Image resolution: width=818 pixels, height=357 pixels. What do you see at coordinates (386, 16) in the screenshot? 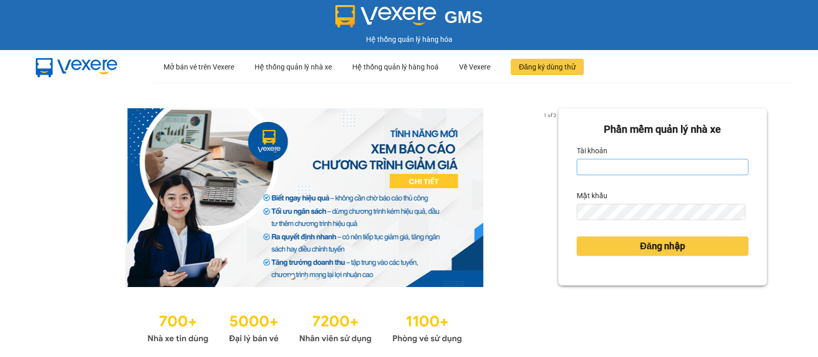
I see `img: logo 2` at bounding box center [386, 16].